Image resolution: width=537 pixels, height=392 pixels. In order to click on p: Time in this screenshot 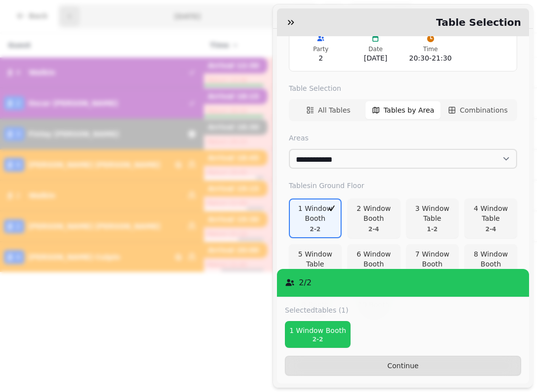, I will do `click(430, 49)`.